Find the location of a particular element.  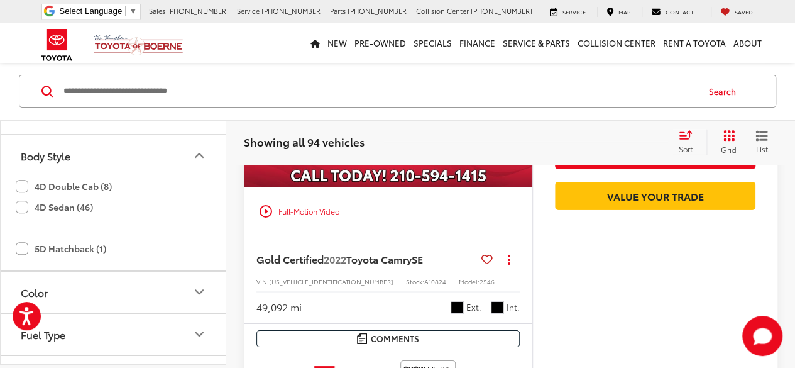

span: List is located at coordinates (762, 149).